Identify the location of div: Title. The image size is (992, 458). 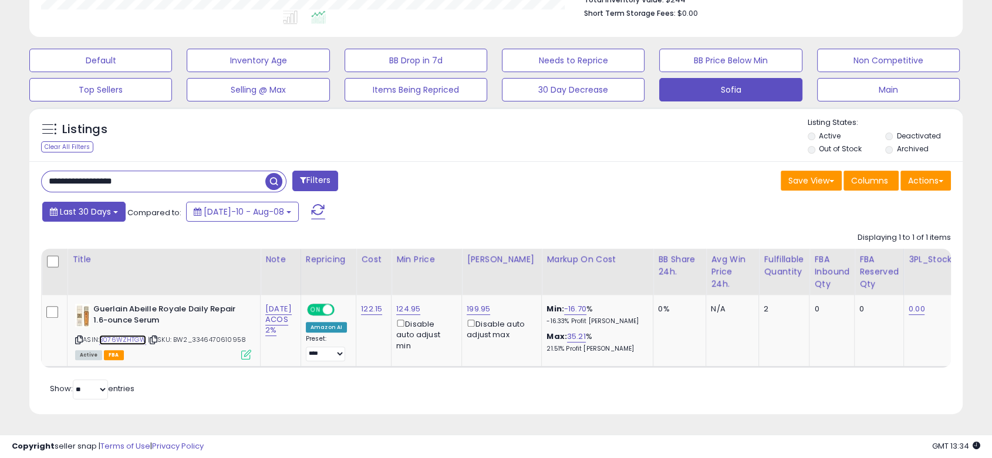
(164, 259).